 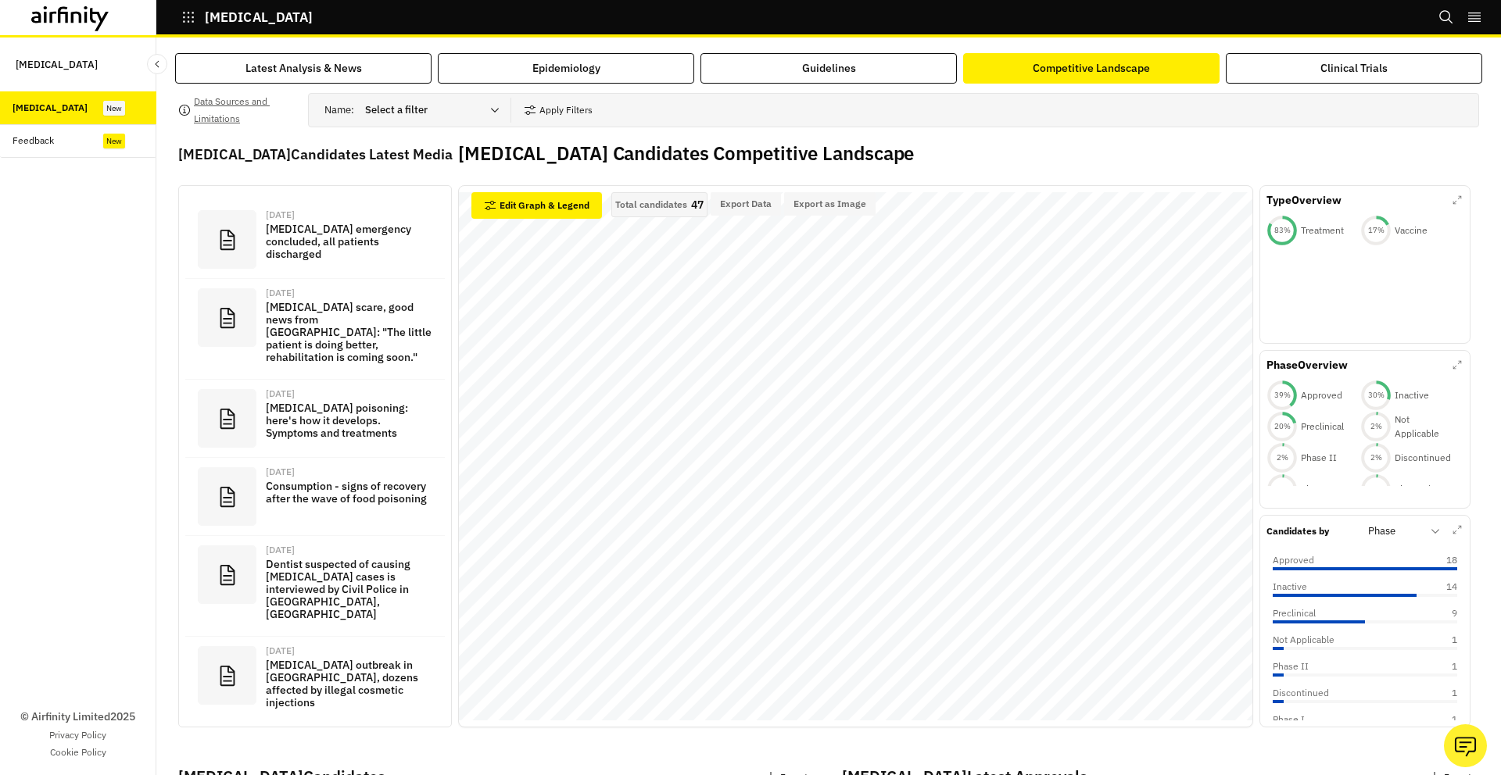 What do you see at coordinates (651, 205) in the screenshot?
I see `p: Total candidates` at bounding box center [651, 205].